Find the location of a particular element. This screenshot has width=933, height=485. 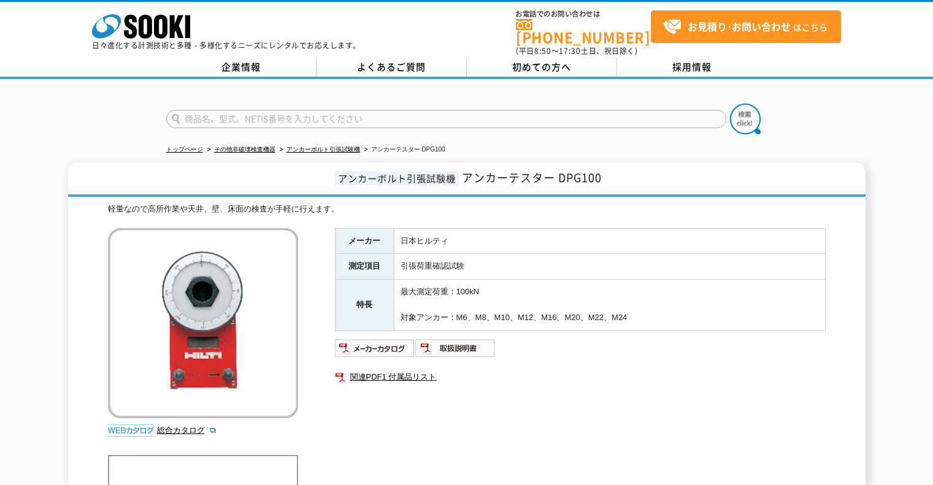

span: アンカーテスター DPG100 is located at coordinates (532, 177).